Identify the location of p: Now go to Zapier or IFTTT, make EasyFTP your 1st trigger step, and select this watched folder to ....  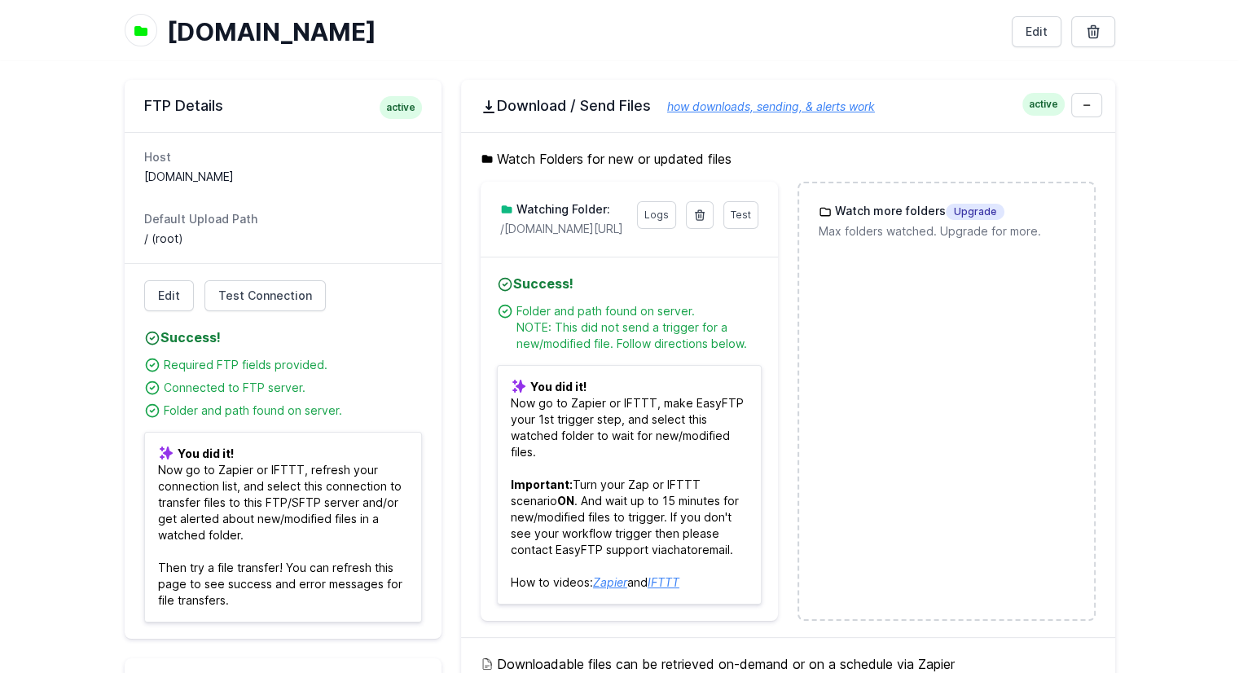
(629, 485).